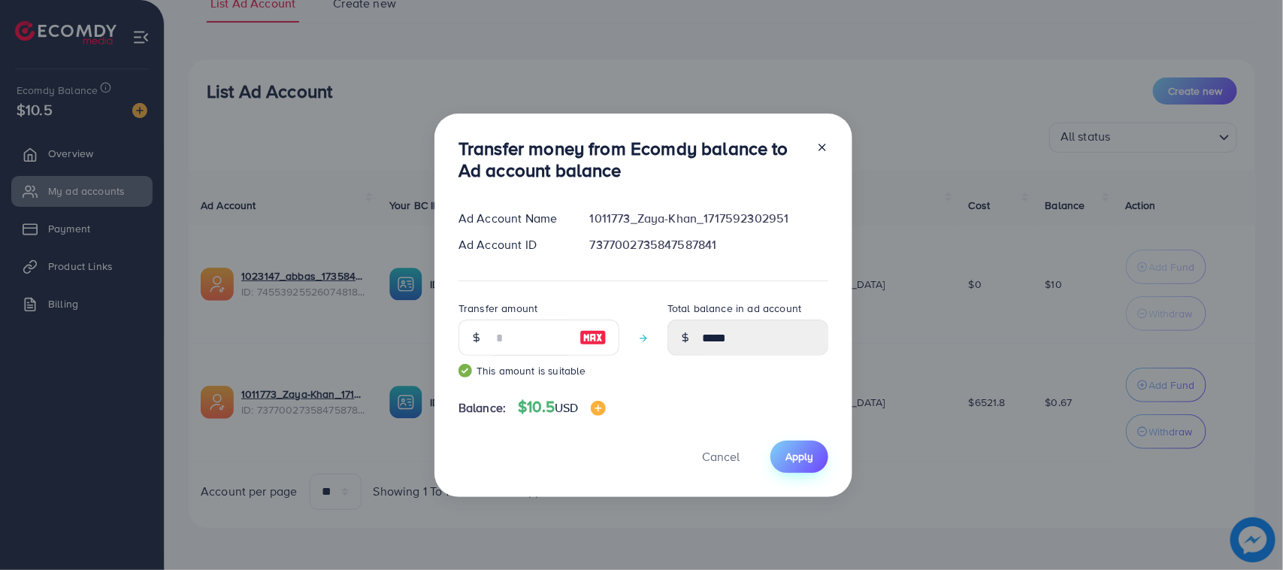 The image size is (1283, 570). I want to click on h3: Transfer money from Ecomdy balance to Ad account balance, so click(631, 159).